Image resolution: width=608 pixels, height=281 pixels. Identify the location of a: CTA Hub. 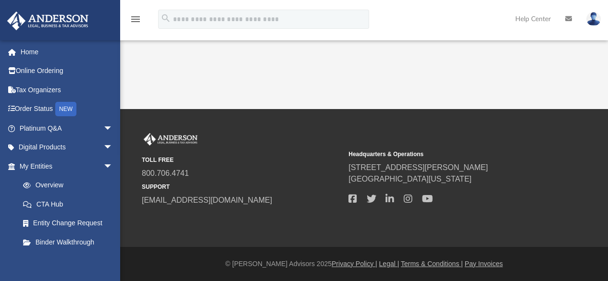
(70, 204).